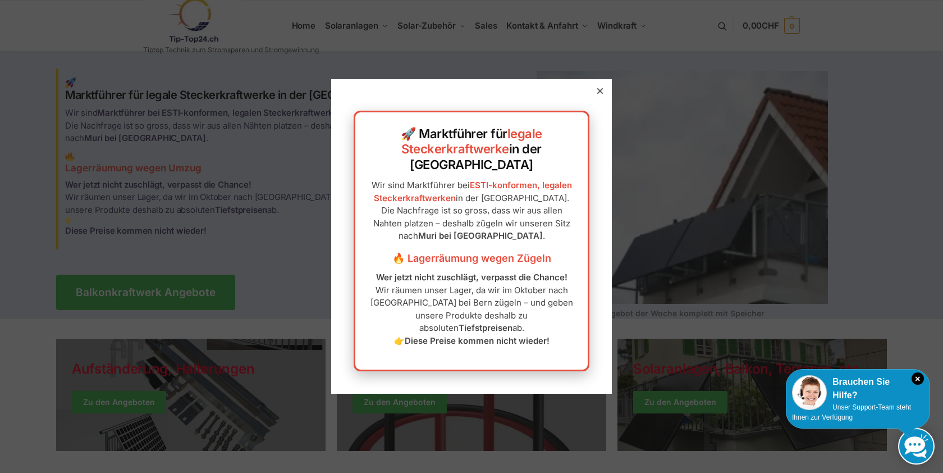 The image size is (943, 473). Describe the element at coordinates (486, 327) in the screenshot. I see `strong: Tiefstpreisen` at that location.